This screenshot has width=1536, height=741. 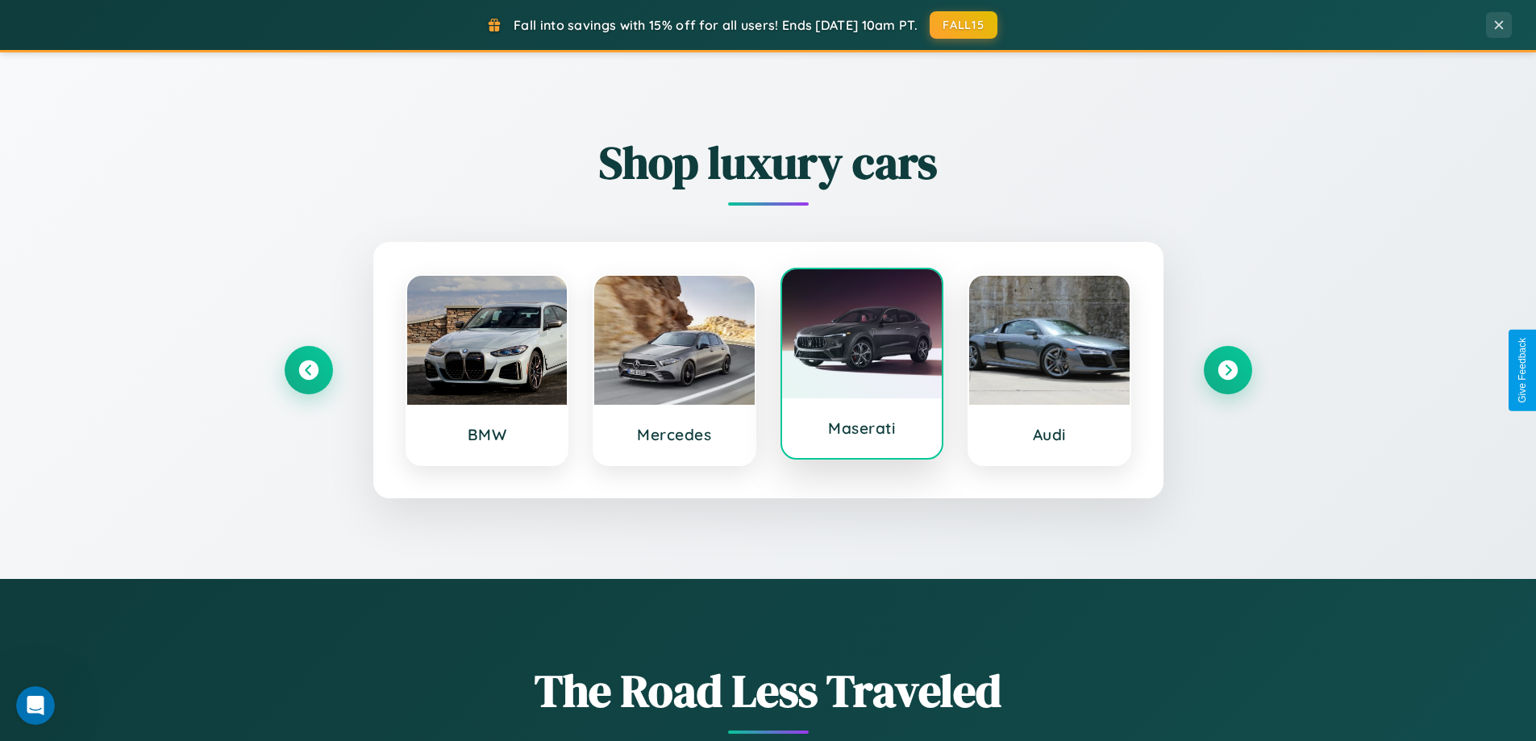 I want to click on h3: BMW, so click(x=487, y=435).